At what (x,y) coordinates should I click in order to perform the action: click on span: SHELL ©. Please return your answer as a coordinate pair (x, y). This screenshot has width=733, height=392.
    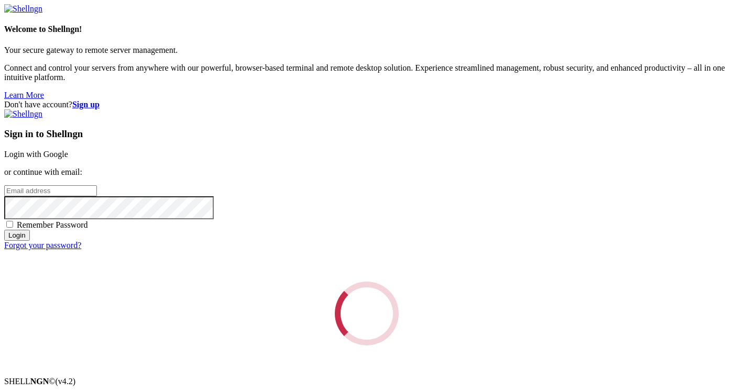
    Looking at the image, I should click on (40, 381).